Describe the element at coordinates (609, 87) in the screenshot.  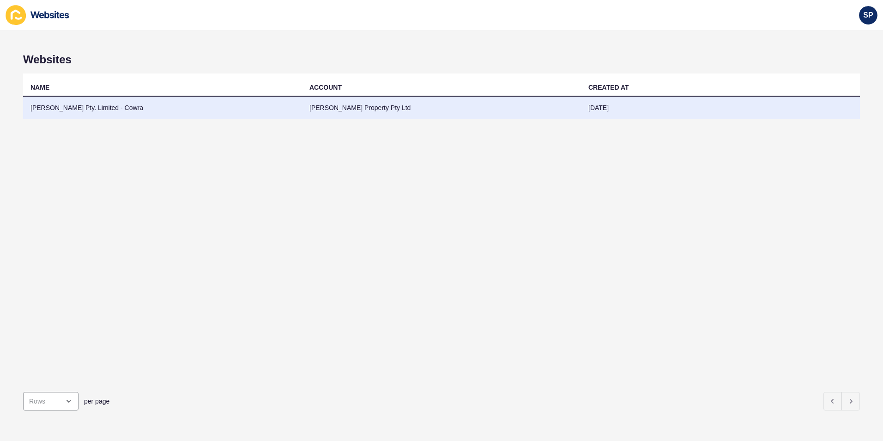
I see `div: CREATED AT` at that location.